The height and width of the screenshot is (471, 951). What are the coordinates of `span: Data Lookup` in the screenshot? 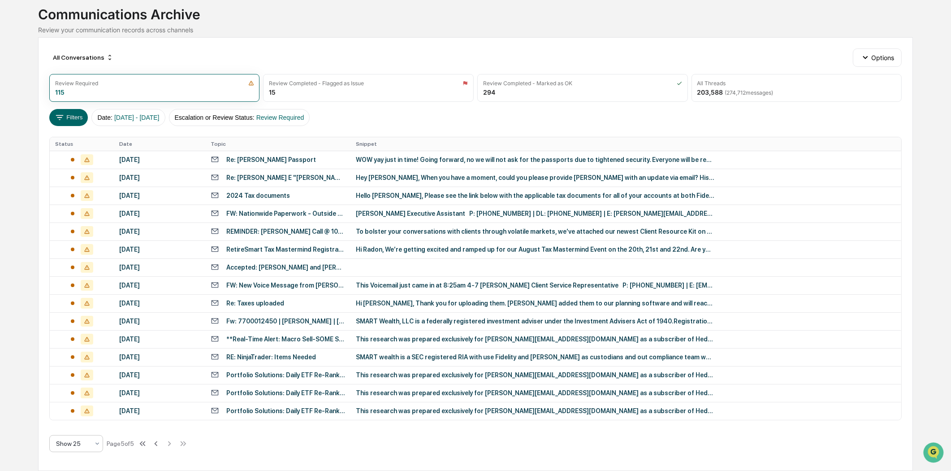 It's located at (37, 134).